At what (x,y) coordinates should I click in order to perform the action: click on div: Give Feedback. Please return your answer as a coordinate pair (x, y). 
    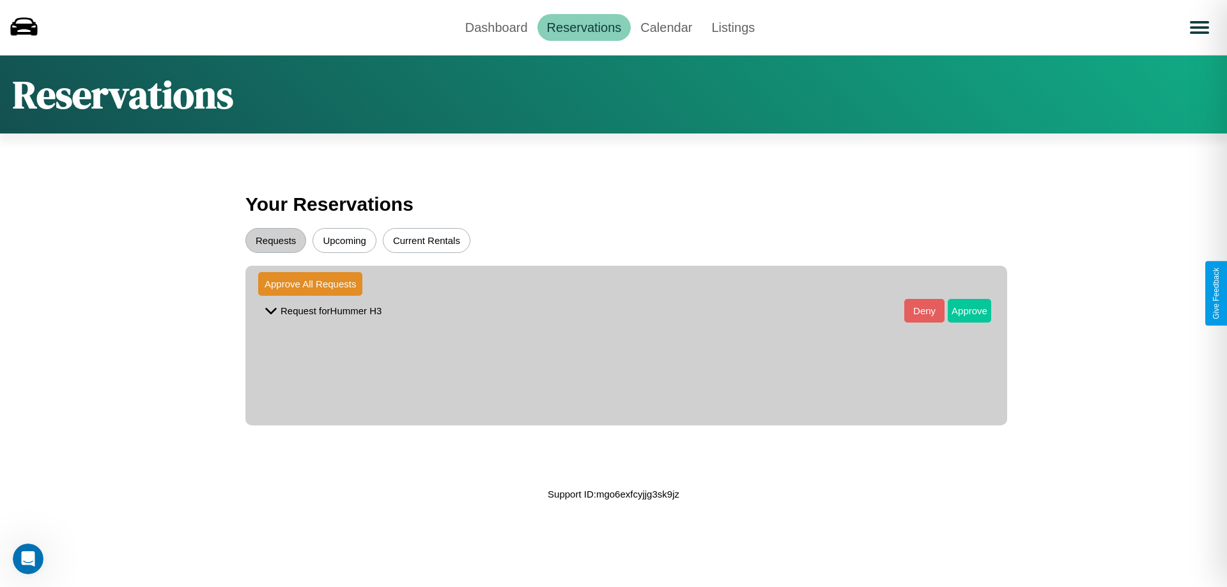
    Looking at the image, I should click on (1216, 293).